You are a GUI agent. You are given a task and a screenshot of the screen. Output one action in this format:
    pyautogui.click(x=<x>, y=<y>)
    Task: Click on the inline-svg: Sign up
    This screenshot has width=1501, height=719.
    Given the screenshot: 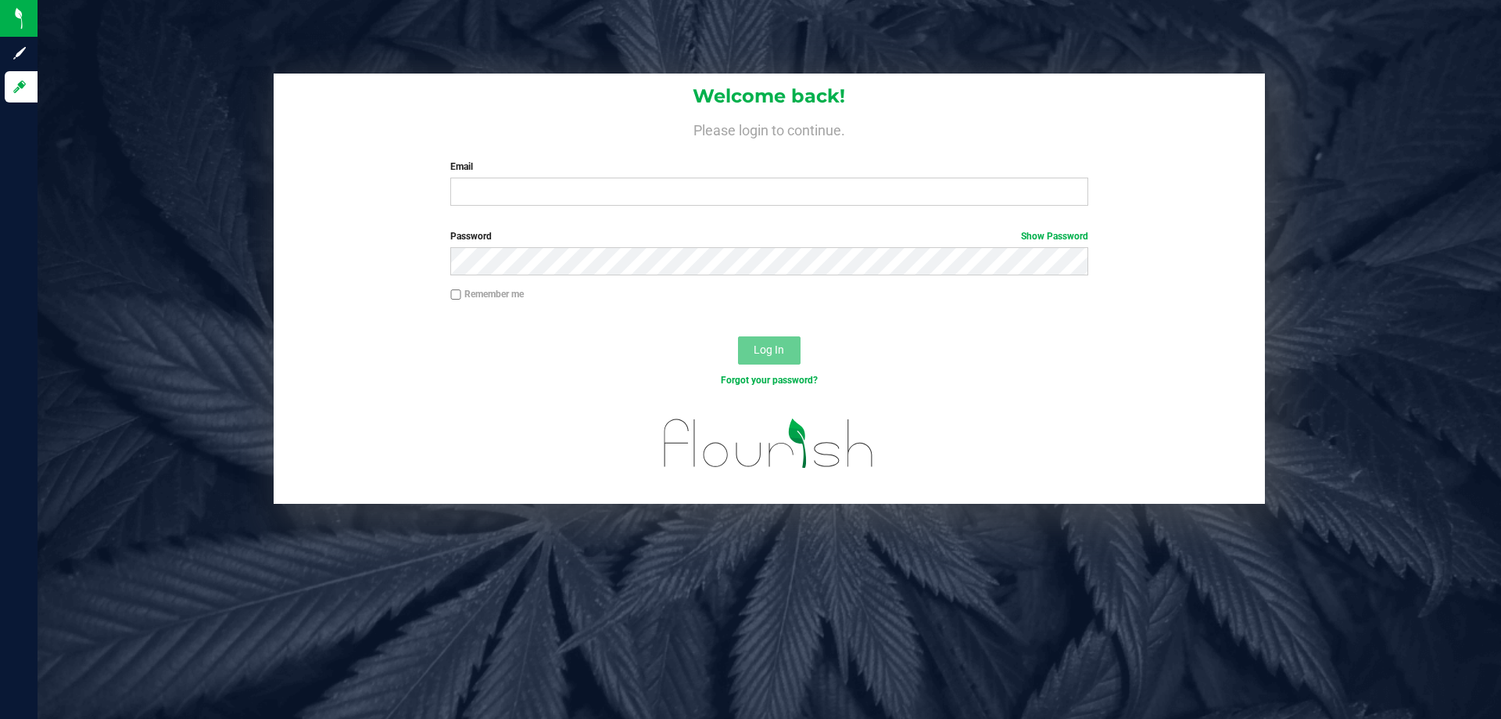 What is the action you would take?
    pyautogui.click(x=20, y=53)
    